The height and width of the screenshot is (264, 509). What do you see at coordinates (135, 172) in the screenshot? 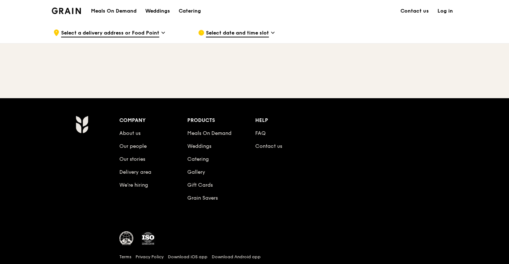
I see `a: Delivery area` at bounding box center [135, 172].